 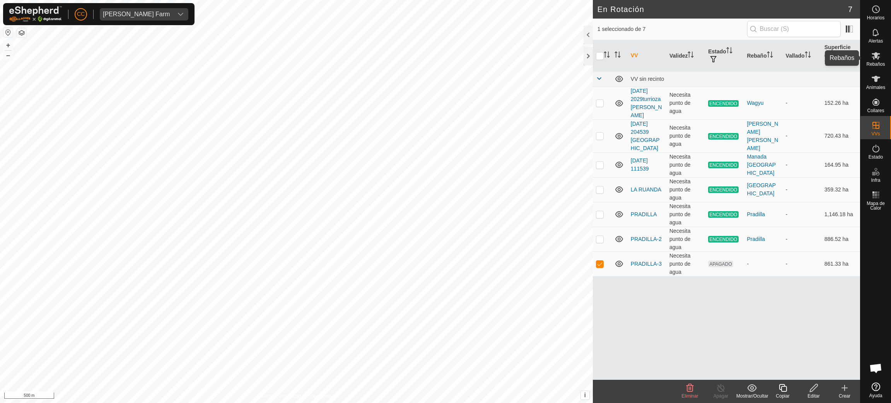 I want to click on span: 7, so click(x=850, y=9).